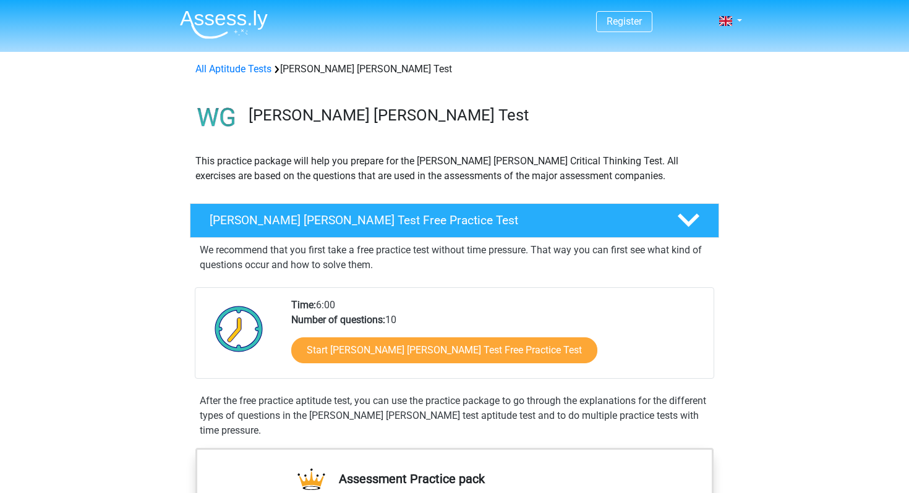 The image size is (909, 493). I want to click on img: watson glaser test, so click(216, 117).